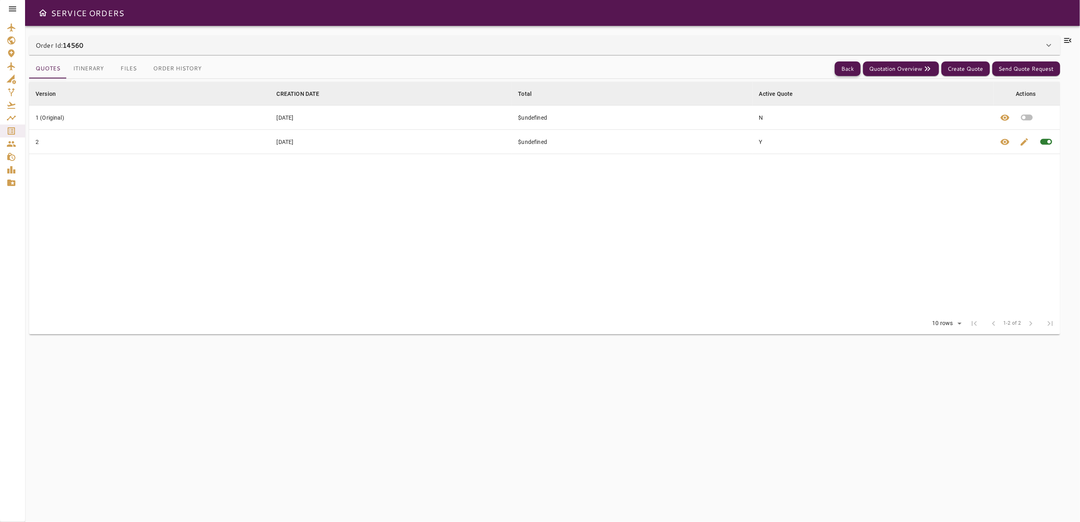 The height and width of the screenshot is (522, 1080). Describe the element at coordinates (531, 94) in the screenshot. I see `span: Total` at that location.